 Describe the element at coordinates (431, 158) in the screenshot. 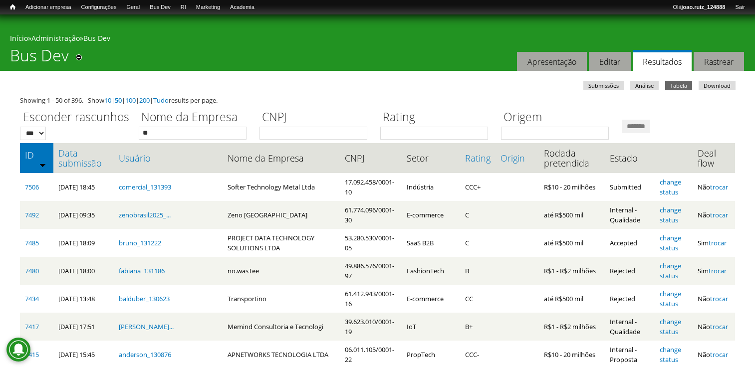

I see `th: Setor` at that location.